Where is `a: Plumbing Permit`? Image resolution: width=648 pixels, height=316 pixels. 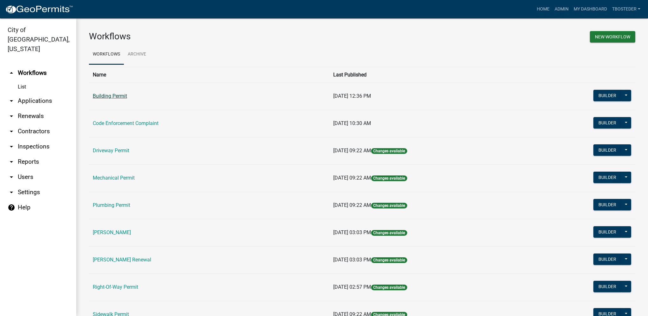 a: Plumbing Permit is located at coordinates (111, 205).